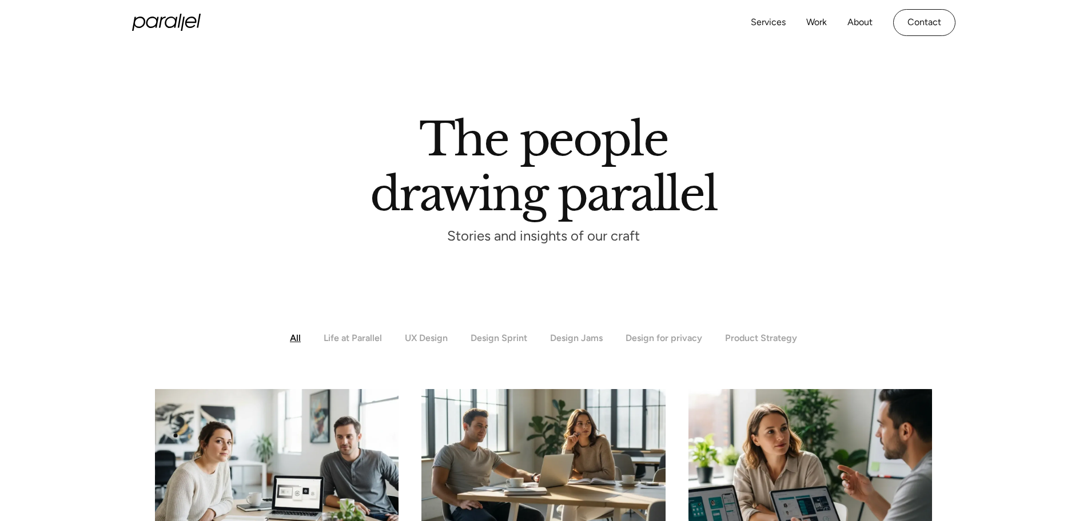 This screenshot has height=521, width=1087. I want to click on div: Design Sprint, so click(498, 338).